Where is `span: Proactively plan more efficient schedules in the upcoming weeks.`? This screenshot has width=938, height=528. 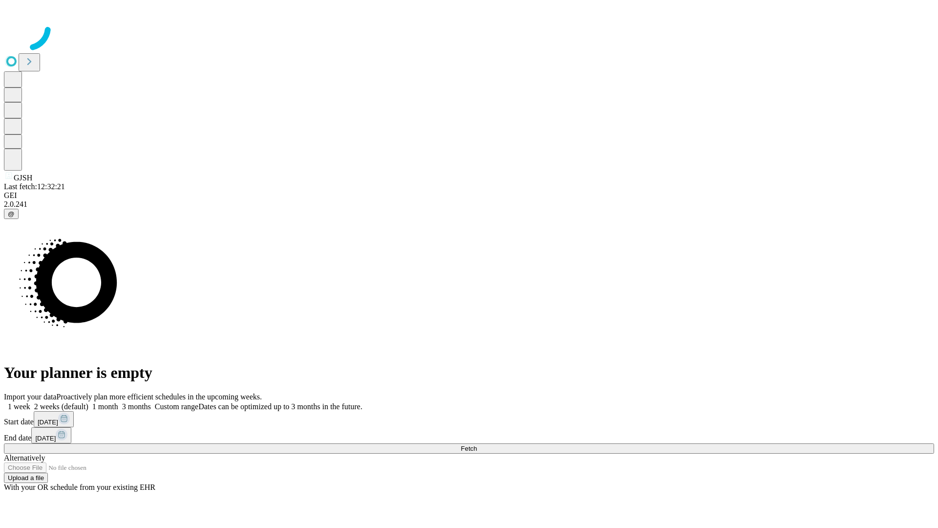 span: Proactively plan more efficient schedules in the upcoming weeks. is located at coordinates (159, 396).